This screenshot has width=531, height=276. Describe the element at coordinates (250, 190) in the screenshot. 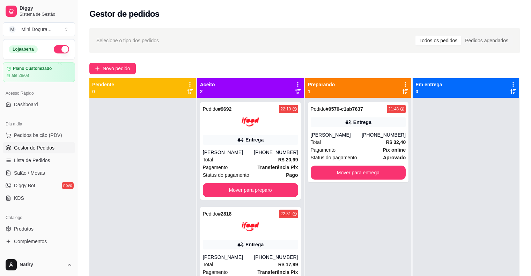

I see `button: Mover para preparo` at that location.